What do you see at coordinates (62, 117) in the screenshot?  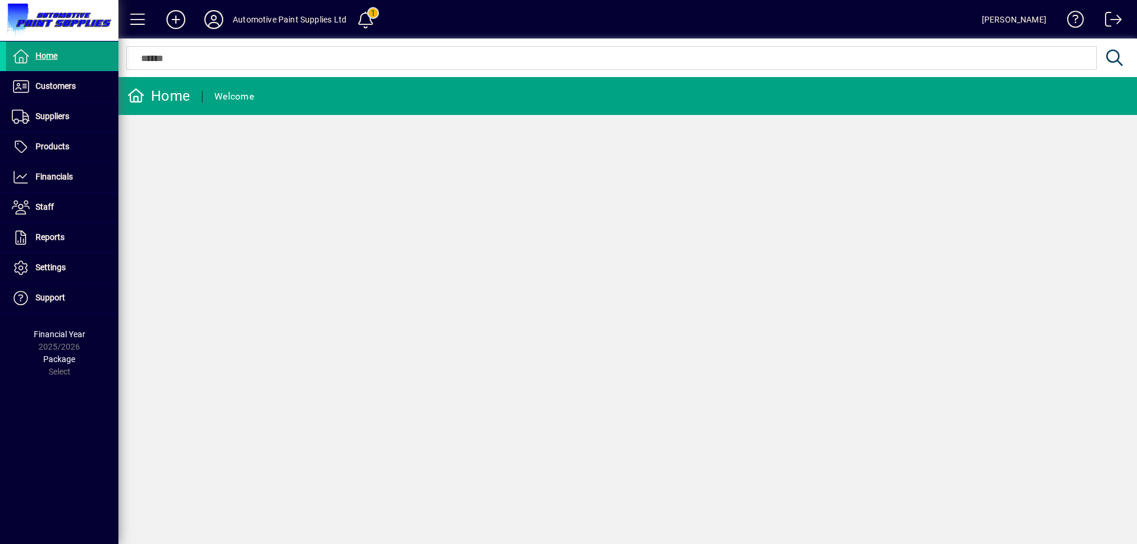 I see `a: Suppliers` at bounding box center [62, 117].